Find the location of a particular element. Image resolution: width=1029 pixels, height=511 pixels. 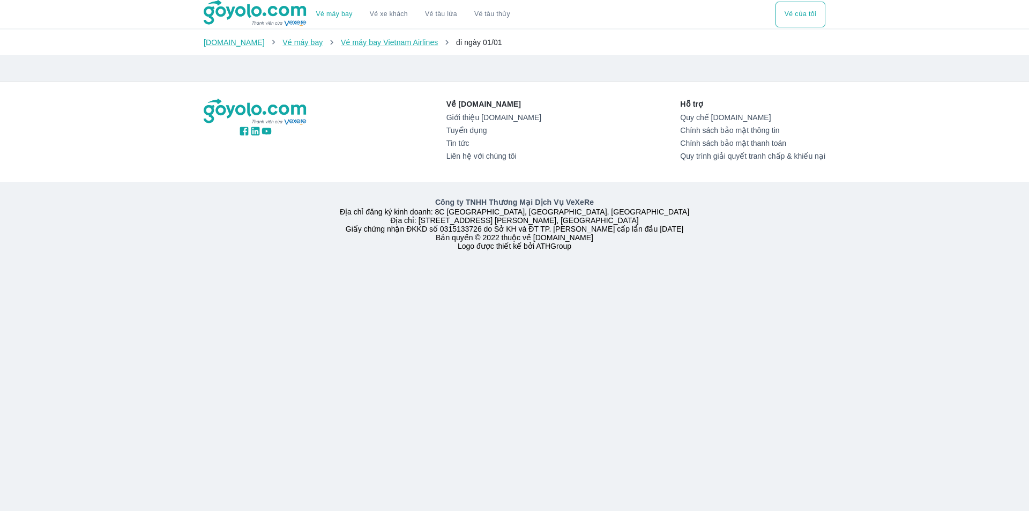

a: Chính sách bảo mật thanh toán is located at coordinates (753, 143).